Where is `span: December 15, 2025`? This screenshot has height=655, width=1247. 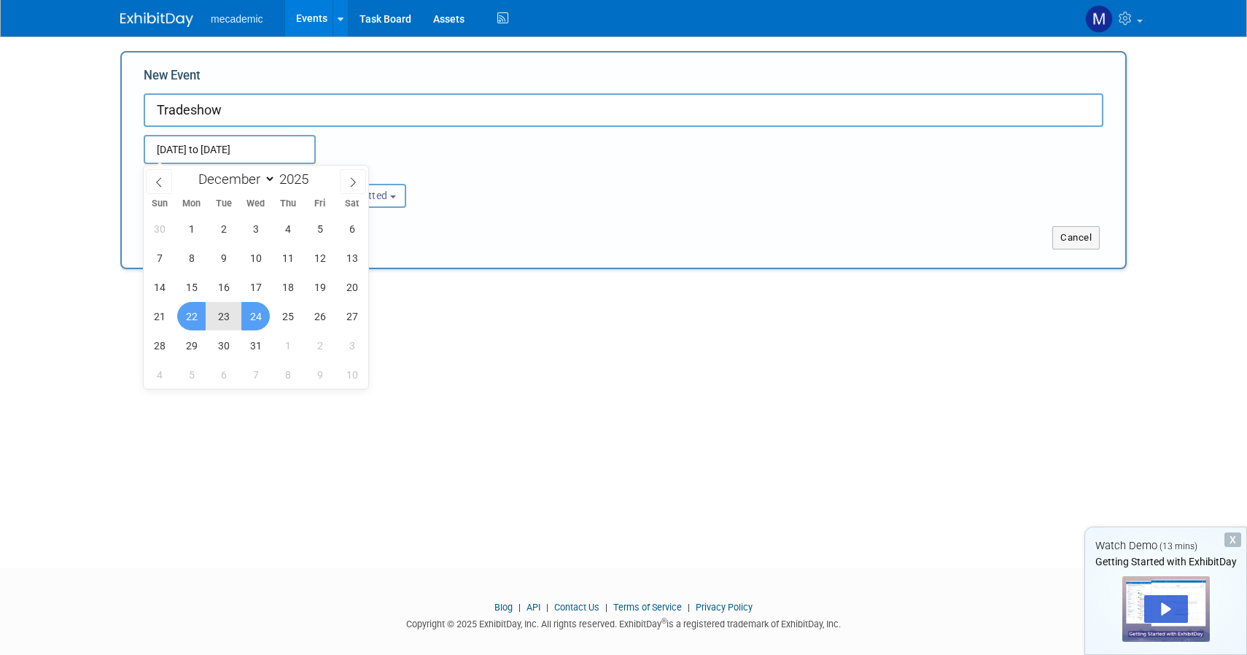 span: December 15, 2025 is located at coordinates (191, 286).